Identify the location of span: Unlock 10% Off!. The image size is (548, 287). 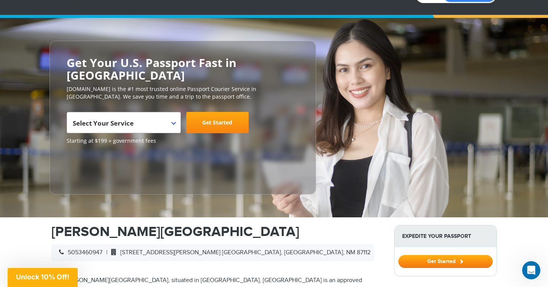
(43, 277).